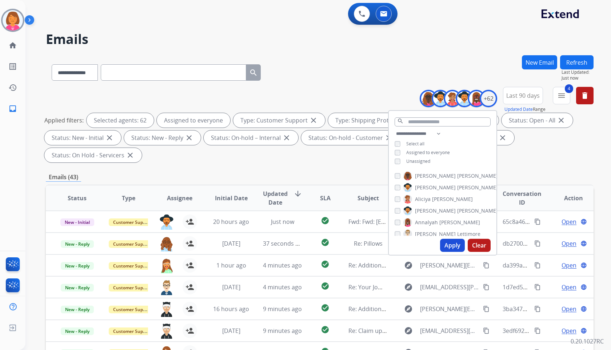  I want to click on span: 1 hour ago, so click(231, 265).